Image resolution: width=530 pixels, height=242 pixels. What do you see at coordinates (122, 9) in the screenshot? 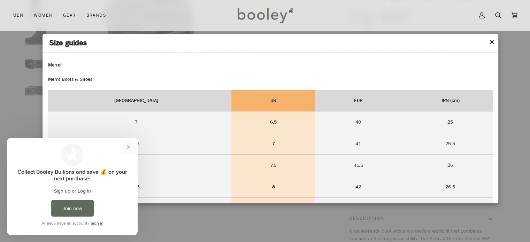
I see `button: Close prompt` at bounding box center [122, 9].